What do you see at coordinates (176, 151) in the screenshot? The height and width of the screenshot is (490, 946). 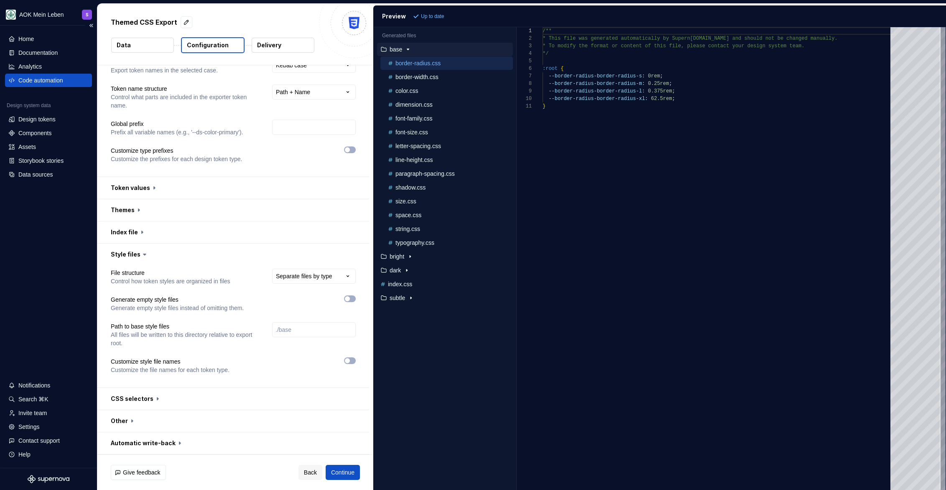 I see `p: Customize type prefixes` at bounding box center [176, 151].